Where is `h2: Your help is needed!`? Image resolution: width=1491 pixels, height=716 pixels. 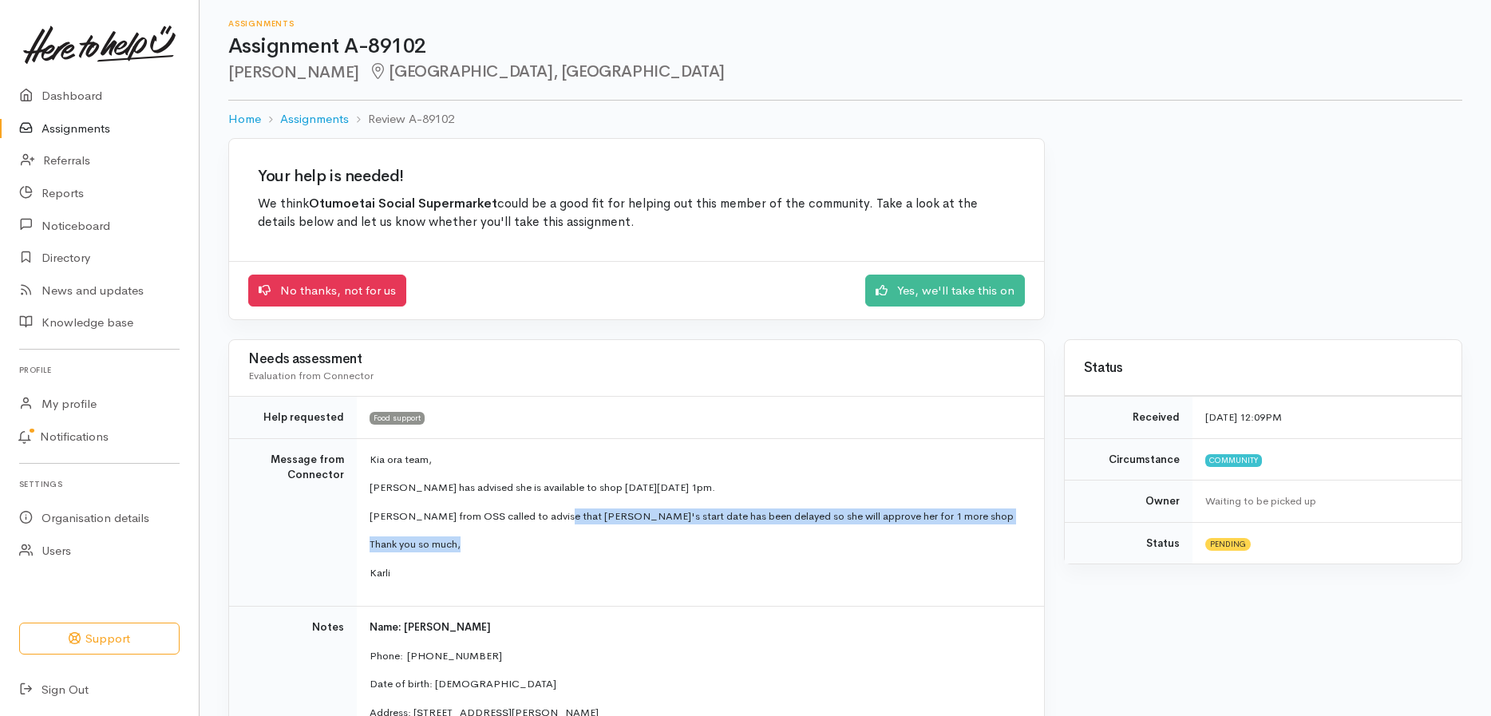
h2: Your help is needed! is located at coordinates (636, 176).